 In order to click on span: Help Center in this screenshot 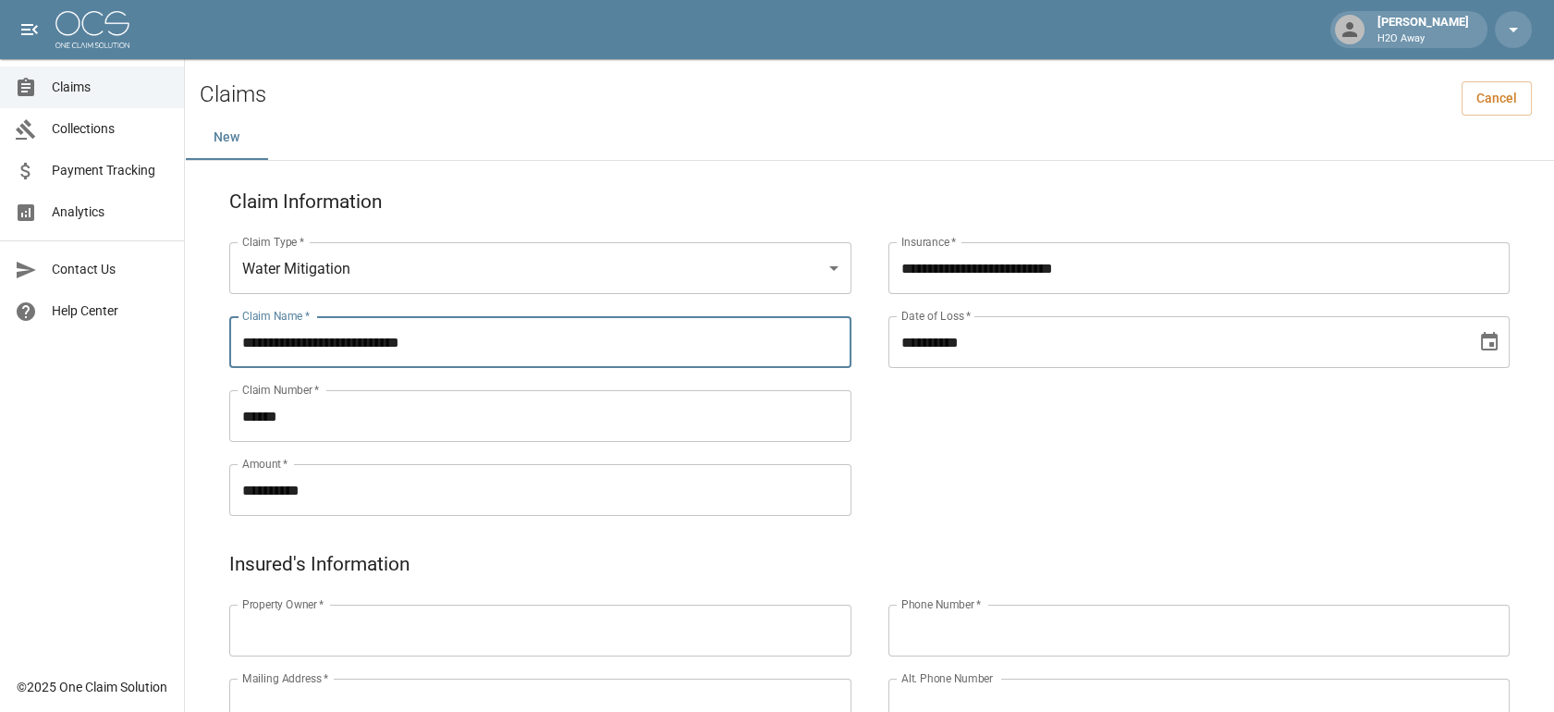, I will do `click(110, 311)`.